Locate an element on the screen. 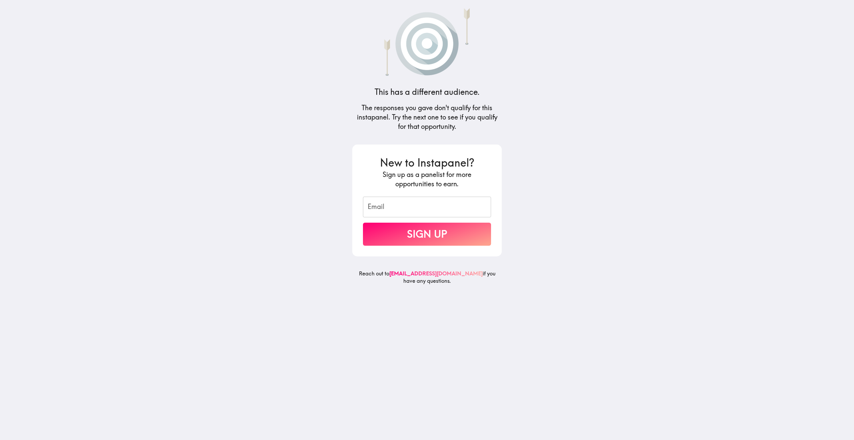  h6: Reach out to if you have any questions. is located at coordinates (427, 279).